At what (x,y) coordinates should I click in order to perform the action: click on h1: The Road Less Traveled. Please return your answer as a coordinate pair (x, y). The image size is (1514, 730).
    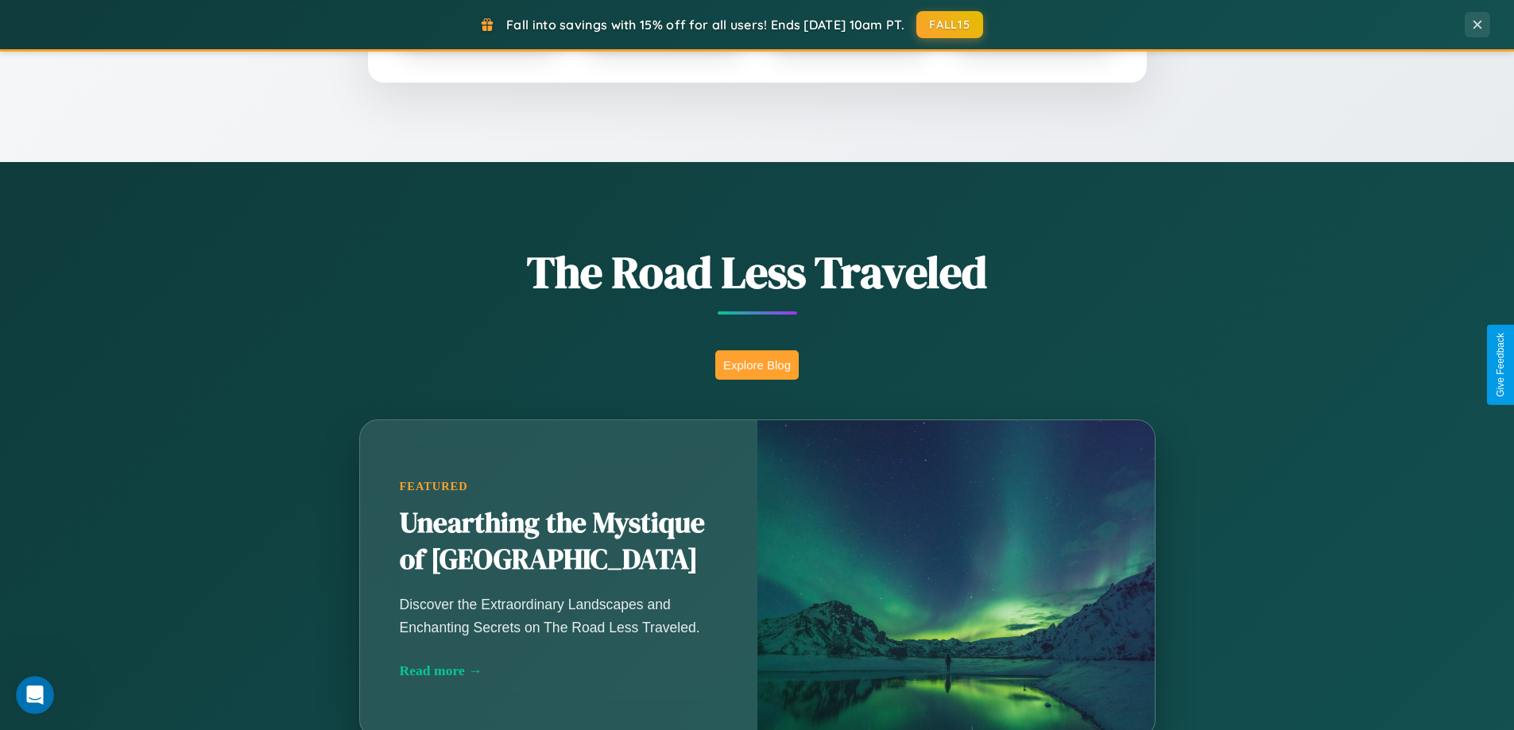
    Looking at the image, I should click on (757, 272).